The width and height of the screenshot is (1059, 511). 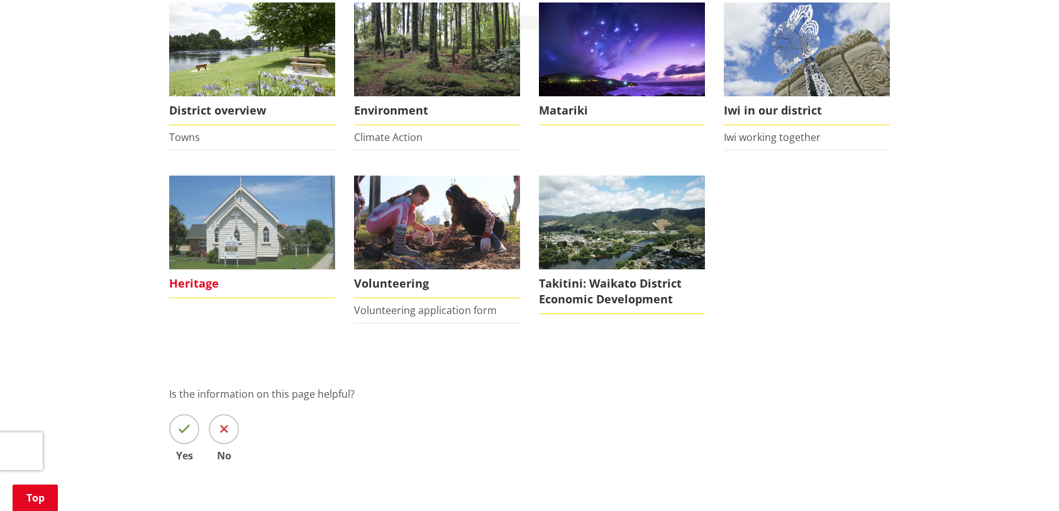 I want to click on img: biodiversity- Wright's Bush_16x9 crop, so click(x=437, y=49).